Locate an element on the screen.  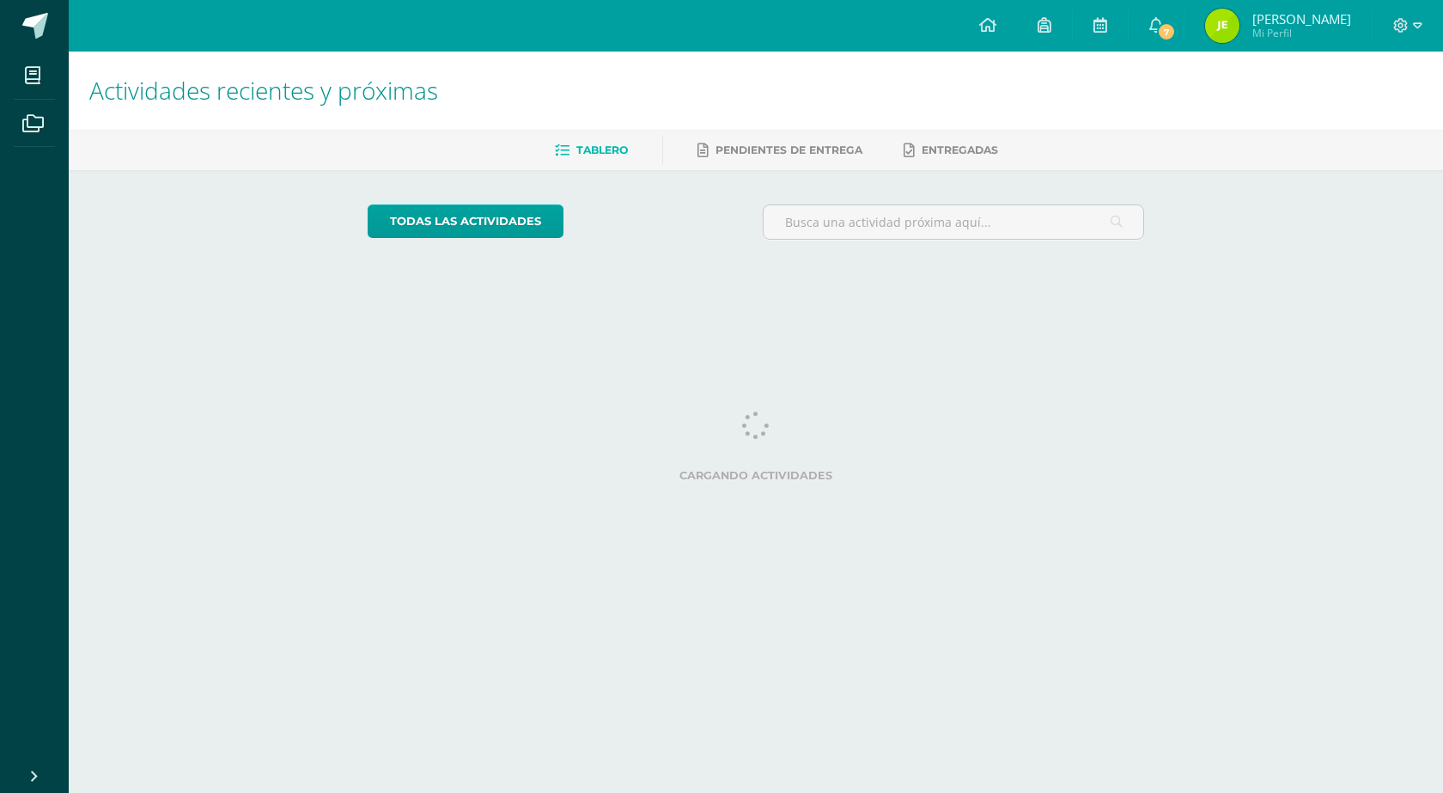
label: Cargando actividades is located at coordinates (756, 475).